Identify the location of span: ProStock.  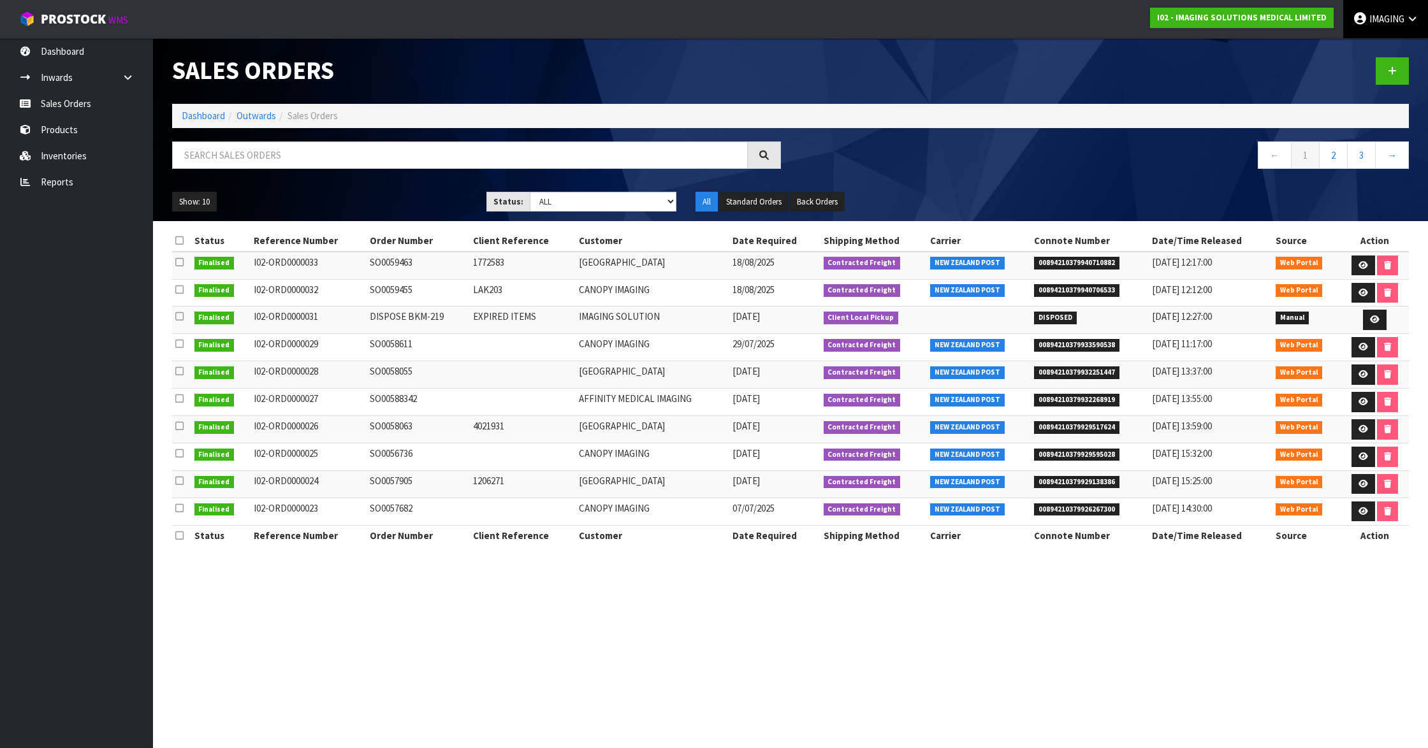
(73, 19).